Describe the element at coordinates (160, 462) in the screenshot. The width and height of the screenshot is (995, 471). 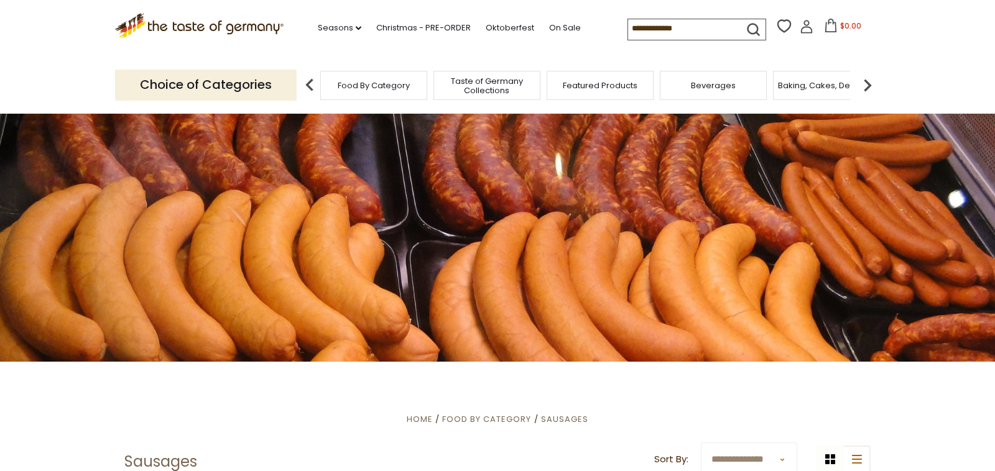
I see `h1: Sausages` at that location.